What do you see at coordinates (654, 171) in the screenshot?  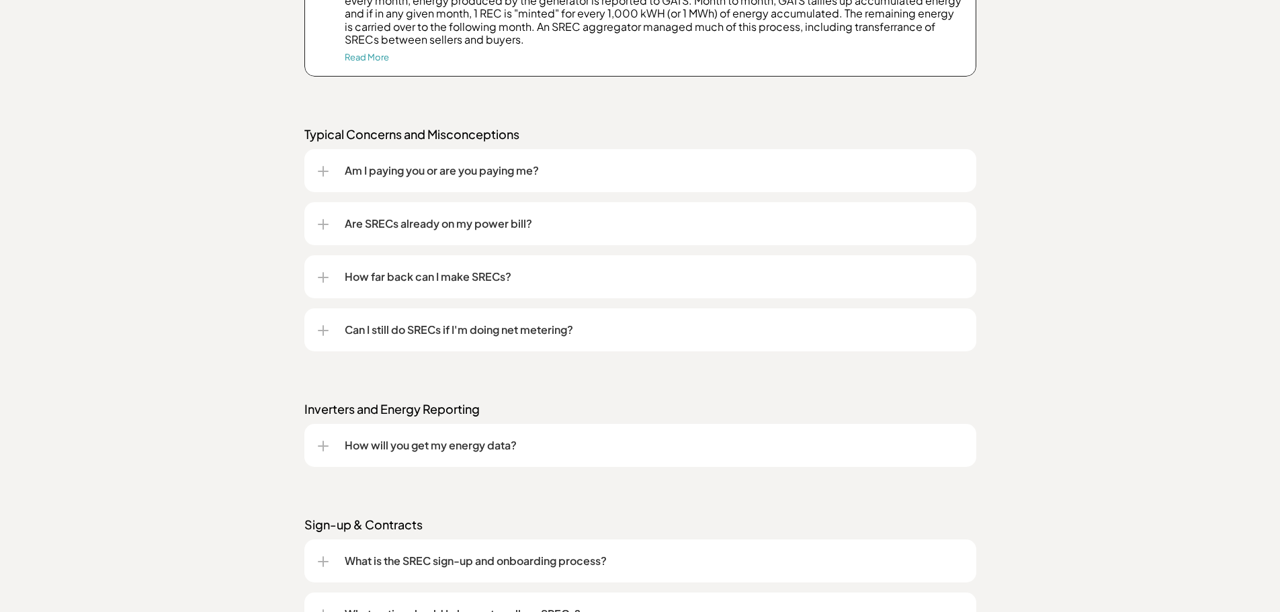 I see `p: Am I paying you or are you paying me?` at bounding box center [654, 171].